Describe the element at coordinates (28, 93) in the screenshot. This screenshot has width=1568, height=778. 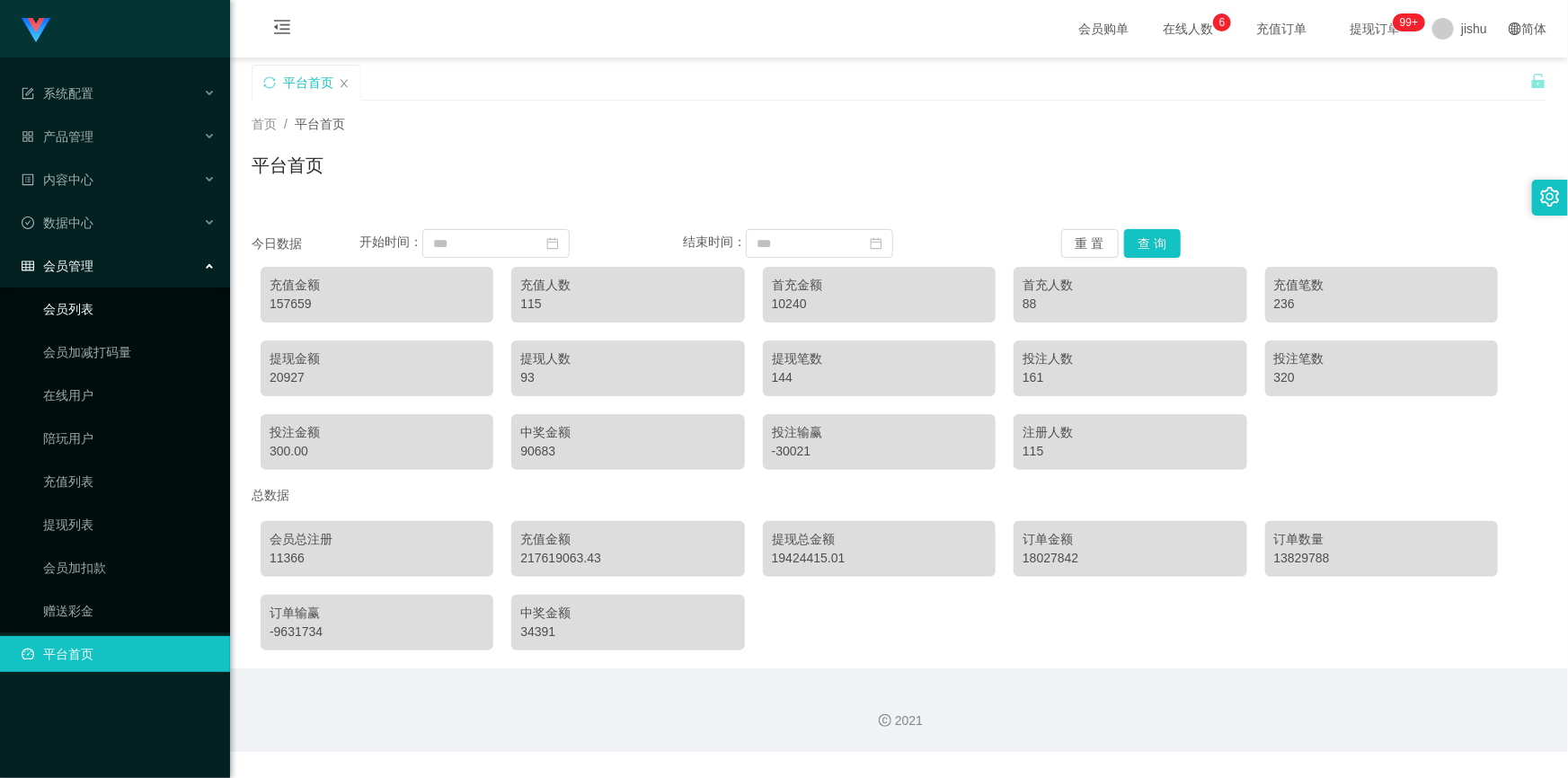
I see `i: 图标: form` at that location.